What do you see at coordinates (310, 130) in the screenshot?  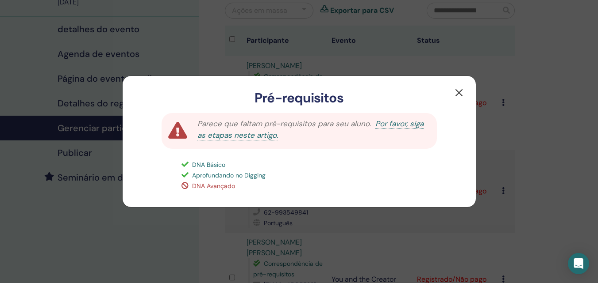 I see `a: Por favor, siga as etapas neste artigo.` at bounding box center [310, 130].